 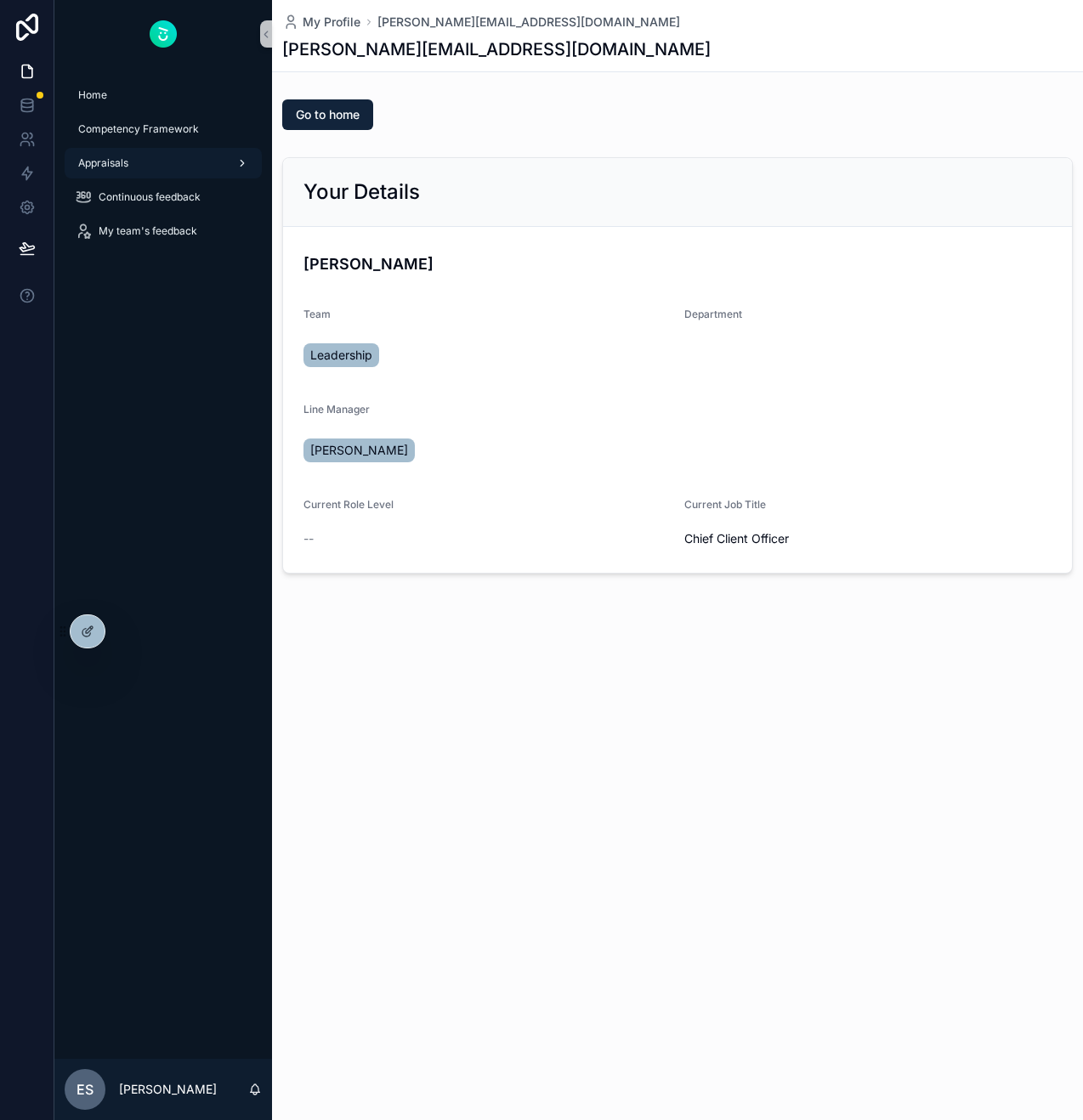 What do you see at coordinates (714, 313) in the screenshot?
I see `span: Department` at bounding box center [714, 313].